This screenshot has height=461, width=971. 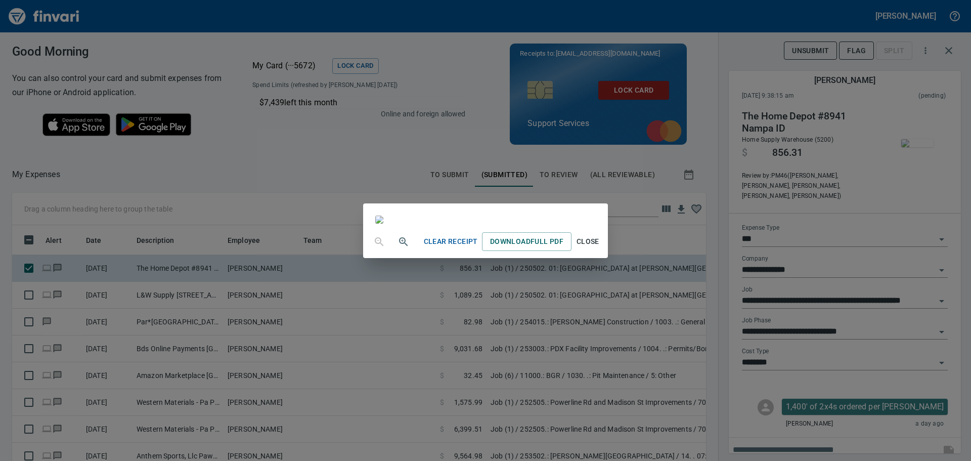 I want to click on button: Clear Receipt, so click(x=451, y=241).